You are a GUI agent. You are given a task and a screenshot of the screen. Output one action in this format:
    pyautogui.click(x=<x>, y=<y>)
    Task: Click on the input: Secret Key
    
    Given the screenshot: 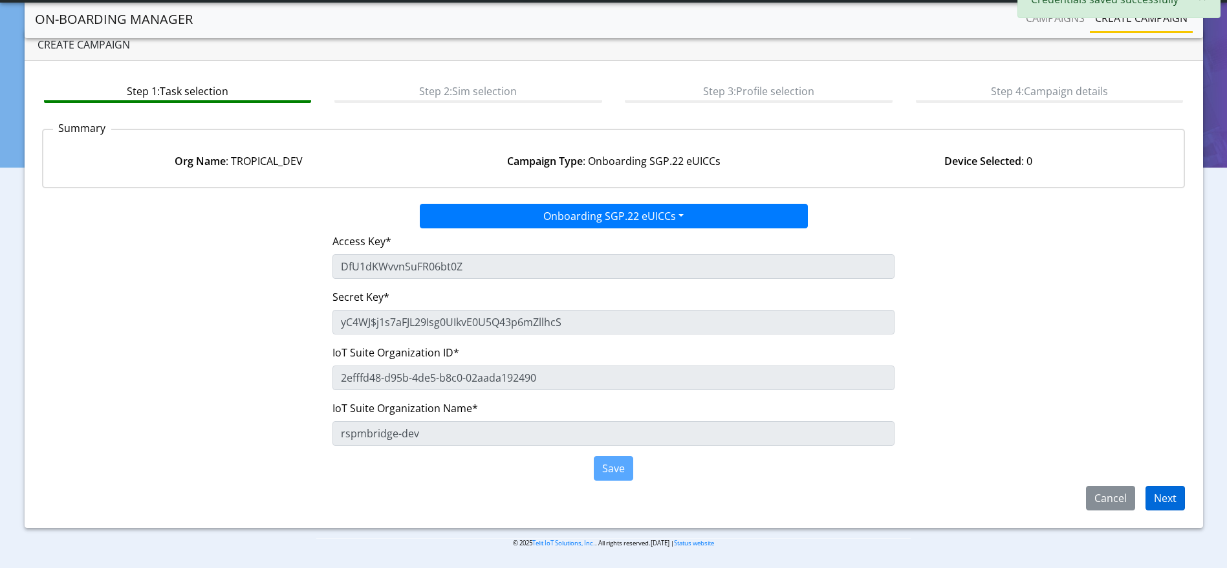 What is the action you would take?
    pyautogui.click(x=613, y=322)
    